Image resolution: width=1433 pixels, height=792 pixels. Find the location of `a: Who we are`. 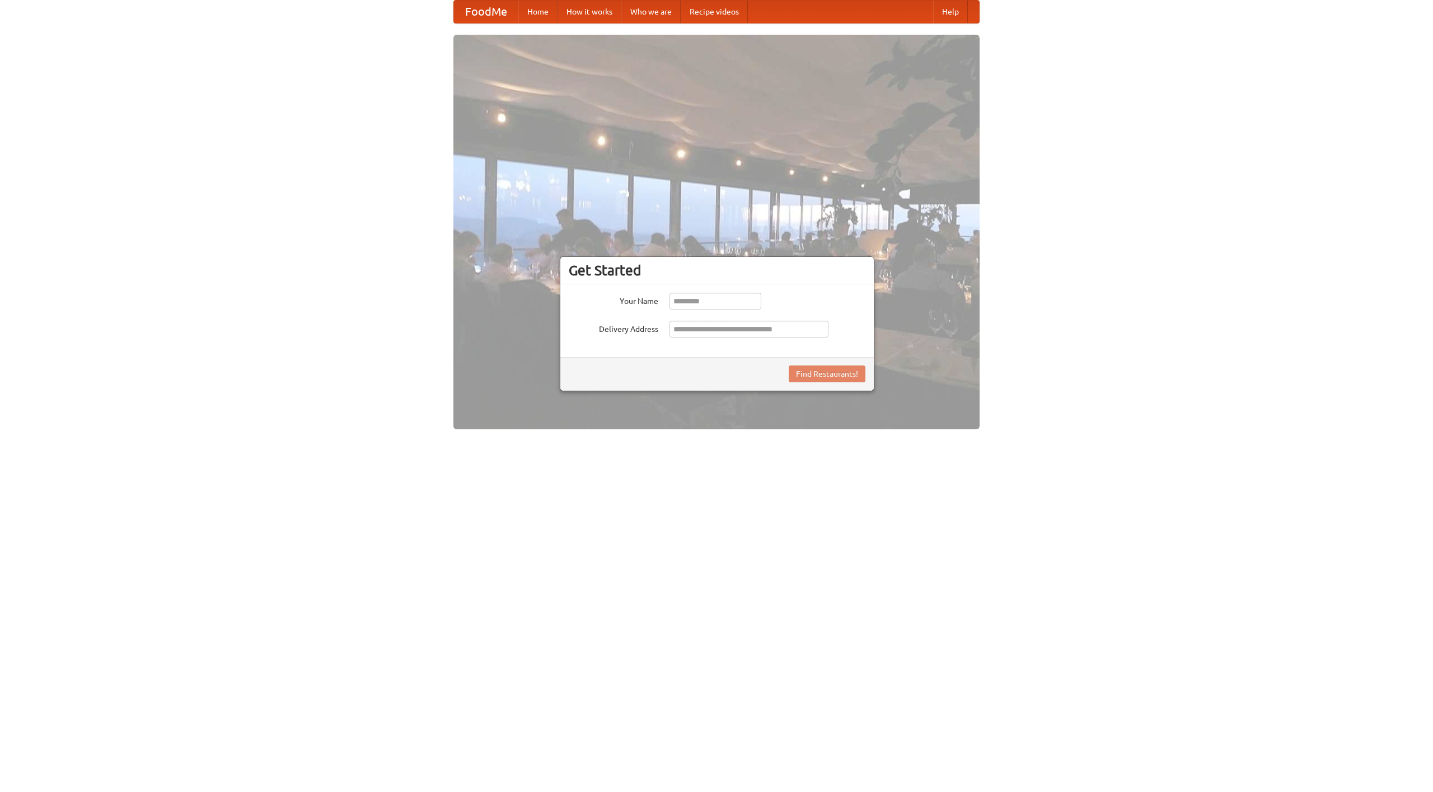

a: Who we are is located at coordinates (651, 12).